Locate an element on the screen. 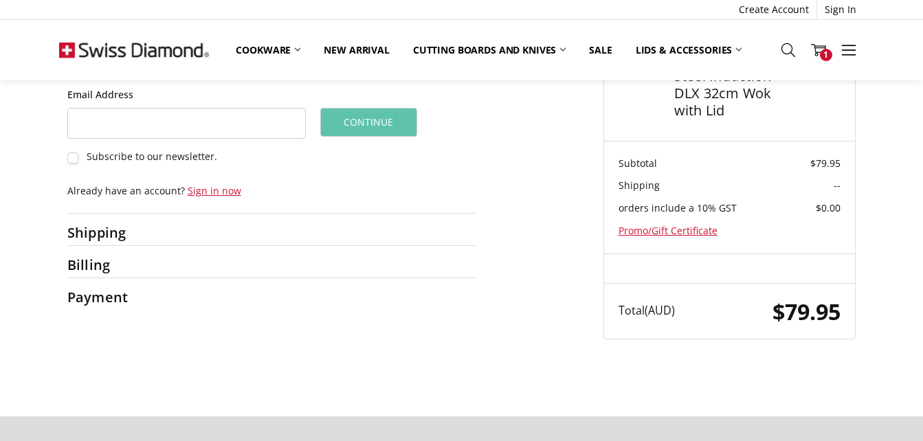 This screenshot has height=441, width=923. h2: Billing is located at coordinates (111, 264).